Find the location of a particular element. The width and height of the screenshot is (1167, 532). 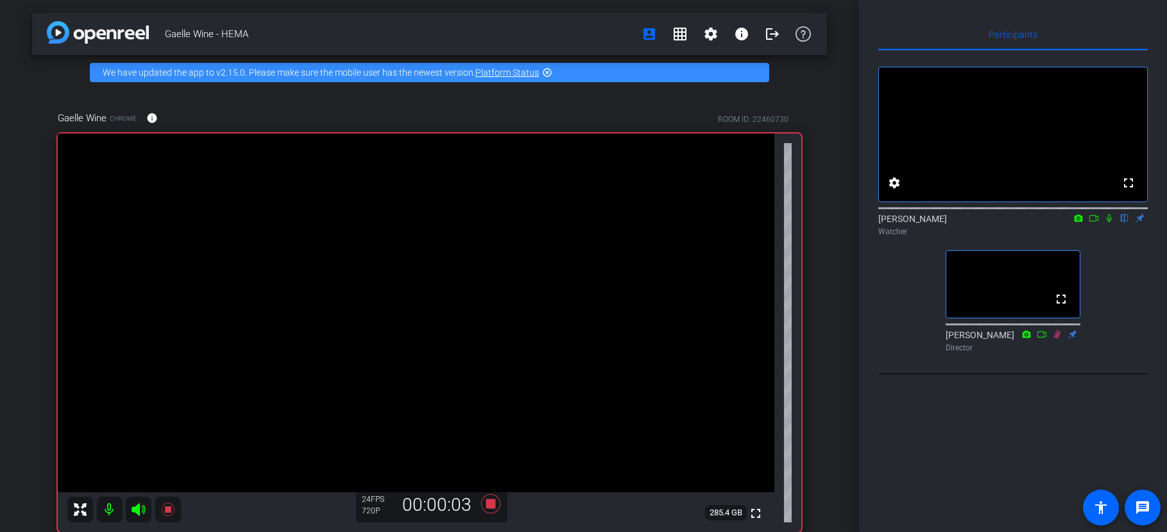

a: Platform Status is located at coordinates (507, 73).